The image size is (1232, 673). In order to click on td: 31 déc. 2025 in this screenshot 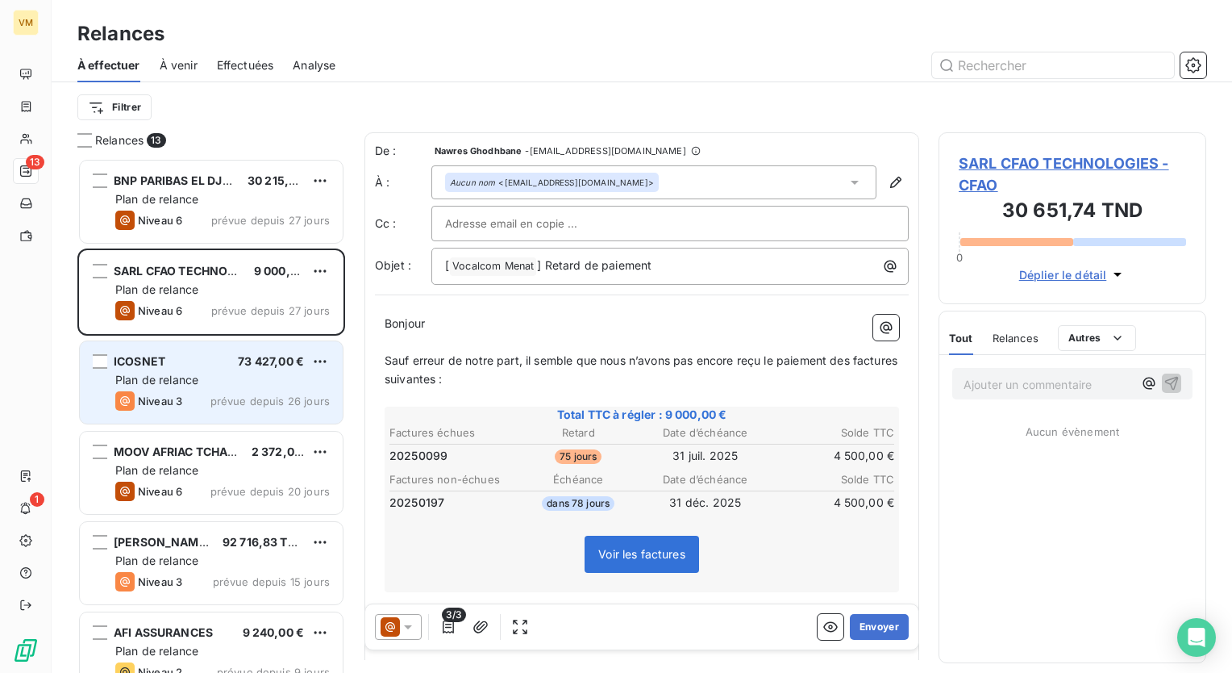, I will do `click(706, 502)`.